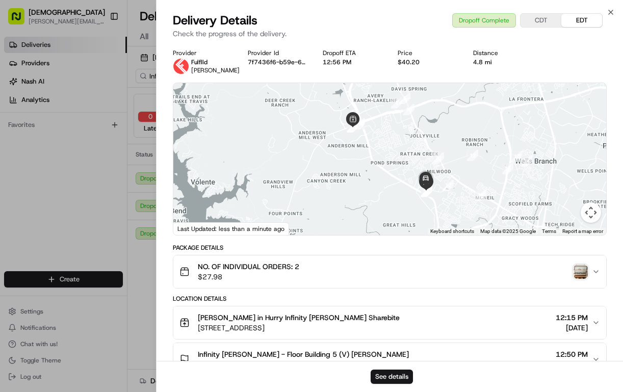 The width and height of the screenshot is (623, 392). I want to click on div: Dropoff ETA, so click(352, 53).